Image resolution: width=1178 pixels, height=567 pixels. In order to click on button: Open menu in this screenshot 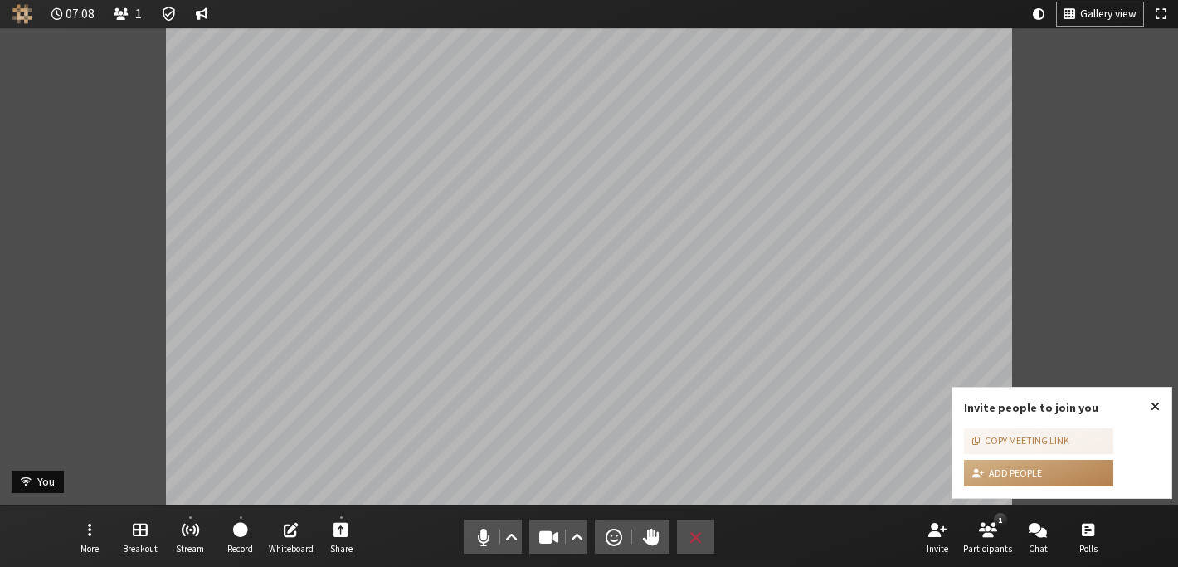, I will do `click(90, 537)`.